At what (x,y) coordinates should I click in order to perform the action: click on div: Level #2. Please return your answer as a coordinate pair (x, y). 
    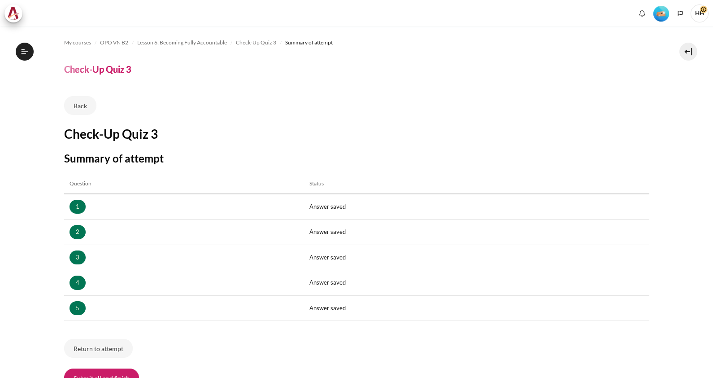
    Looking at the image, I should click on (661, 13).